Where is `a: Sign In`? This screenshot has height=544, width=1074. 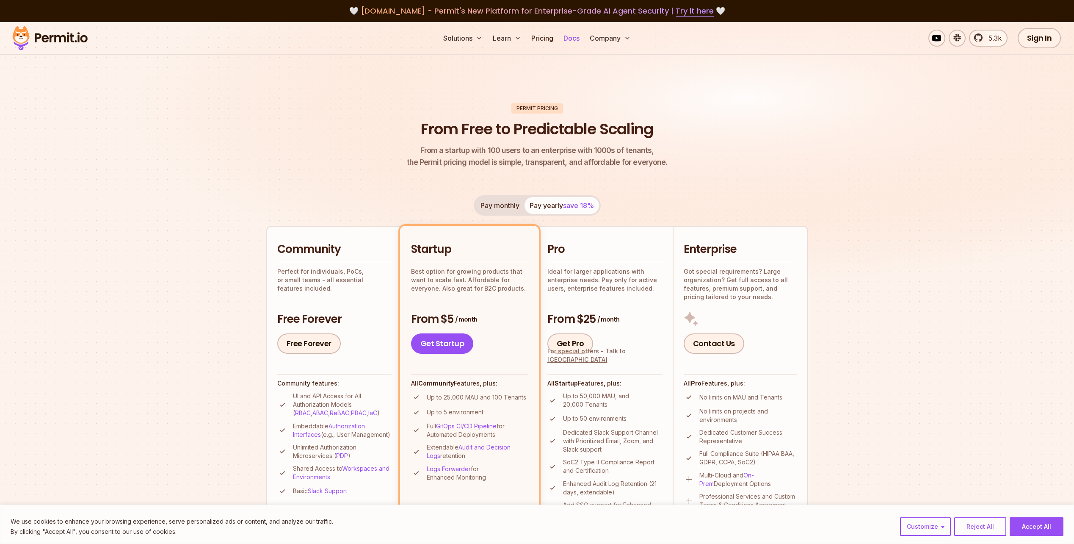 a: Sign In is located at coordinates (1040, 38).